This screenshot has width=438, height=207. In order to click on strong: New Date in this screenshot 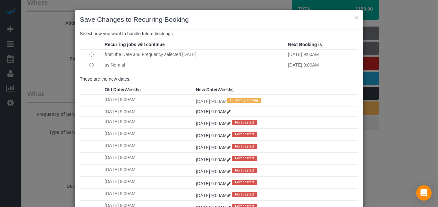, I will do `click(206, 90)`.